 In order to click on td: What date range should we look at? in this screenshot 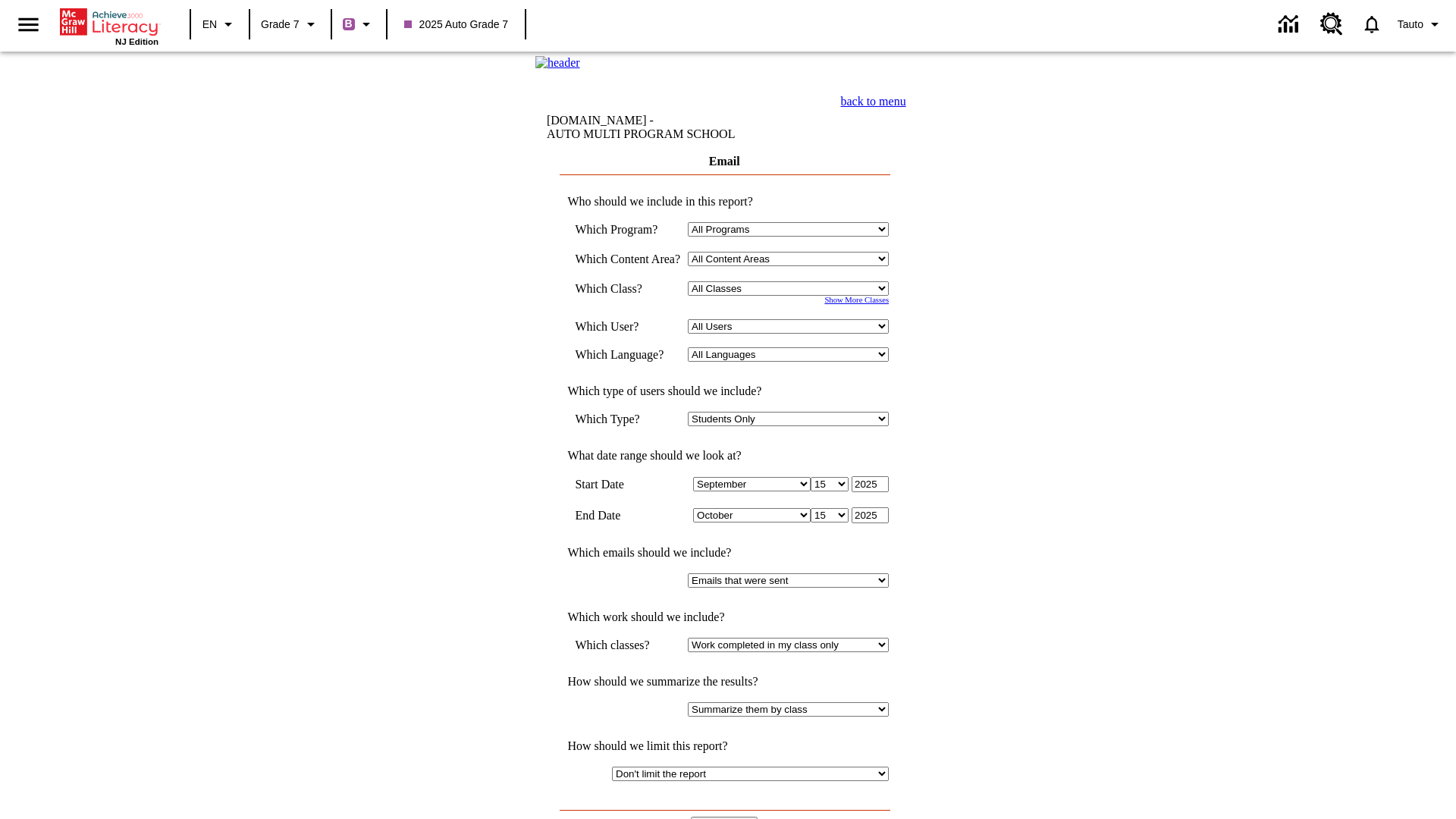, I will do `click(725, 456)`.